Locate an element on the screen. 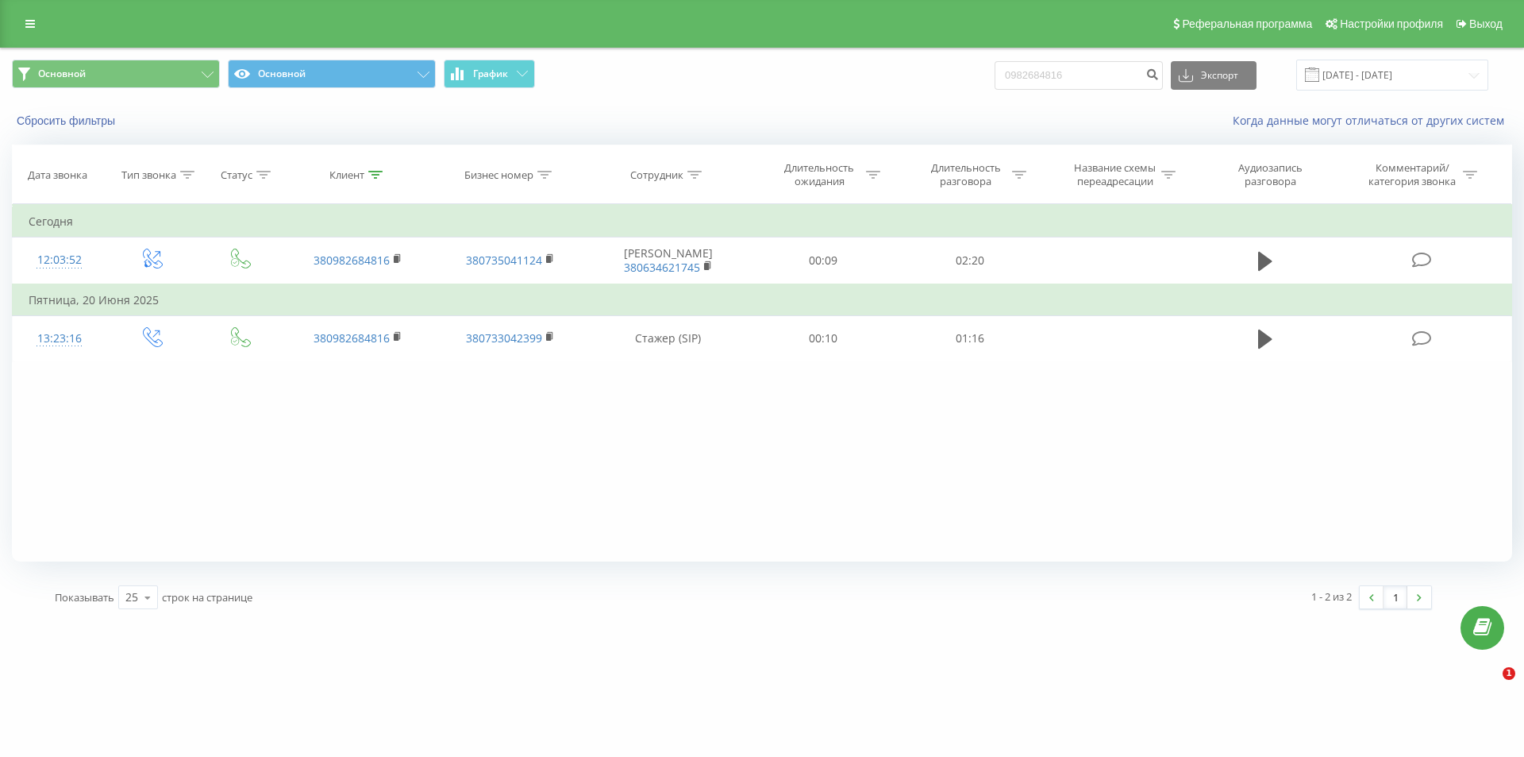 This screenshot has width=1524, height=757. a: 380733042399 is located at coordinates (504, 337).